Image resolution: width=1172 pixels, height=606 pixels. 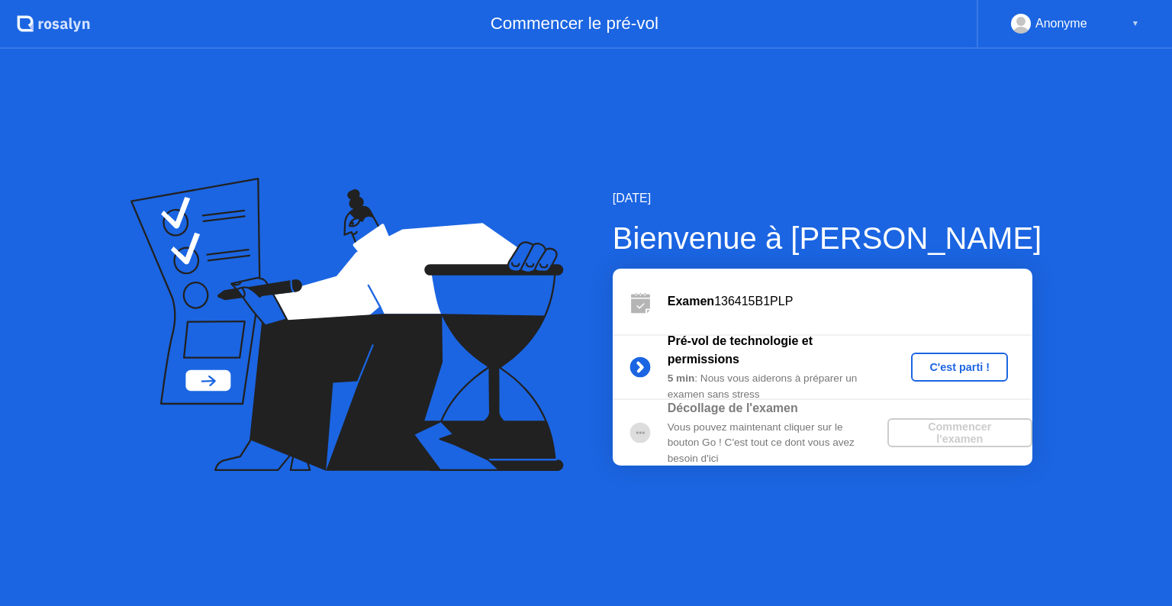 What do you see at coordinates (732, 407) in the screenshot?
I see `b: Décollage de l'examen` at bounding box center [732, 407].